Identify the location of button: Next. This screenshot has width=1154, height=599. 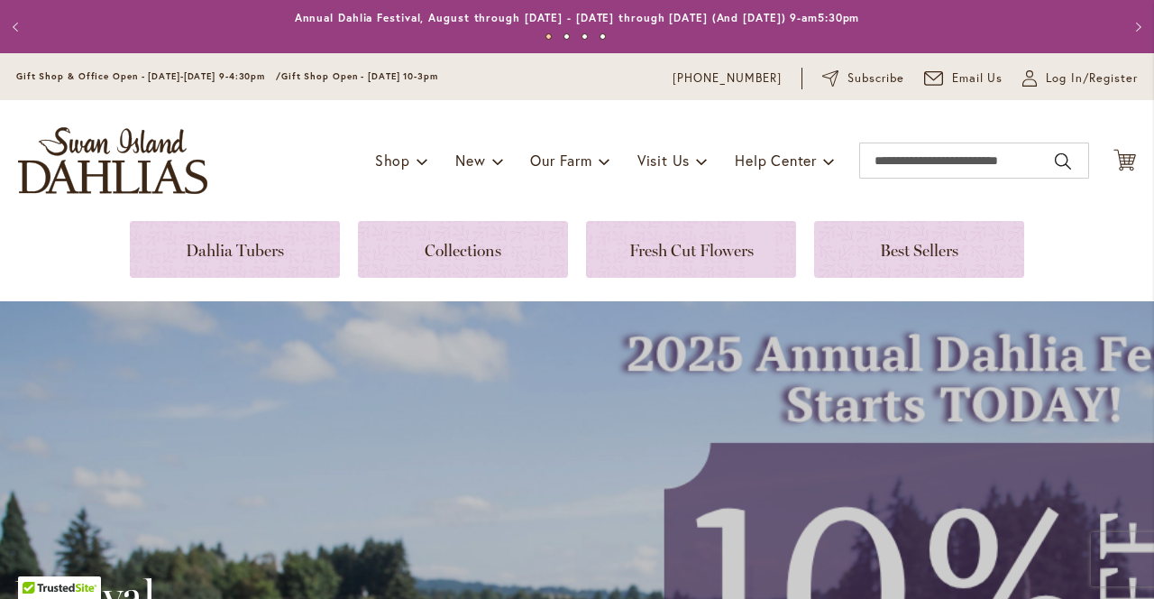
(1136, 27).